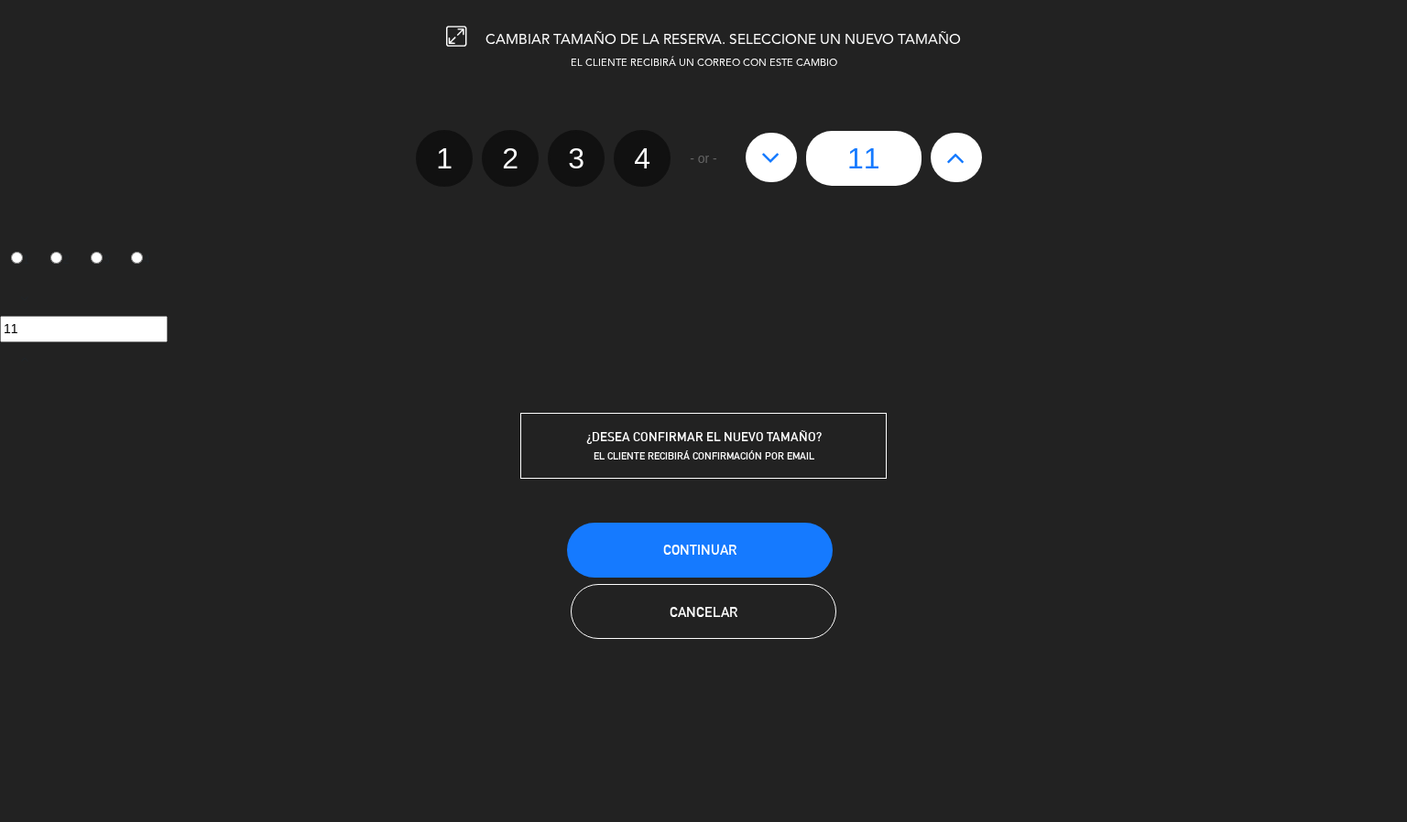 This screenshot has width=1407, height=822. Describe the element at coordinates (444, 158) in the screenshot. I see `label: 1` at that location.